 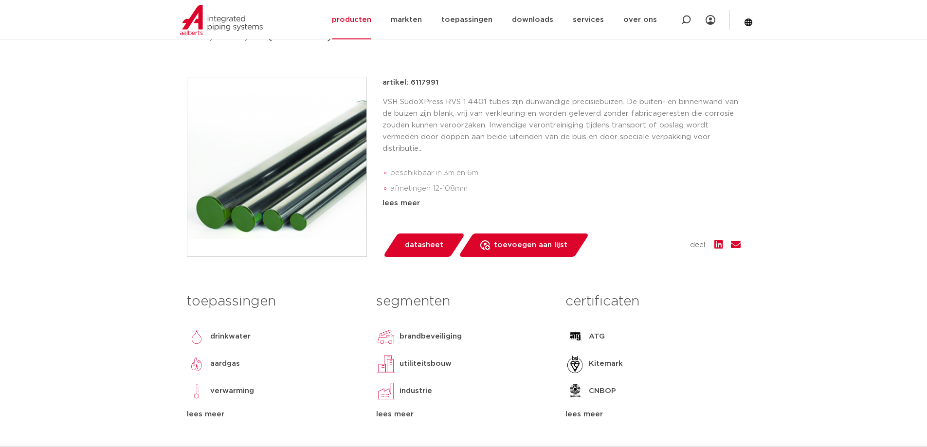 I want to click on p: ATG, so click(x=597, y=337).